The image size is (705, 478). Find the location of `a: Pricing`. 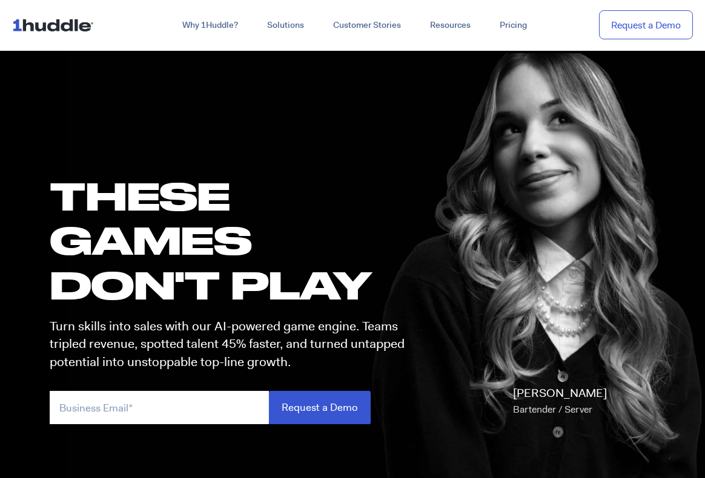

a: Pricing is located at coordinates (513, 25).